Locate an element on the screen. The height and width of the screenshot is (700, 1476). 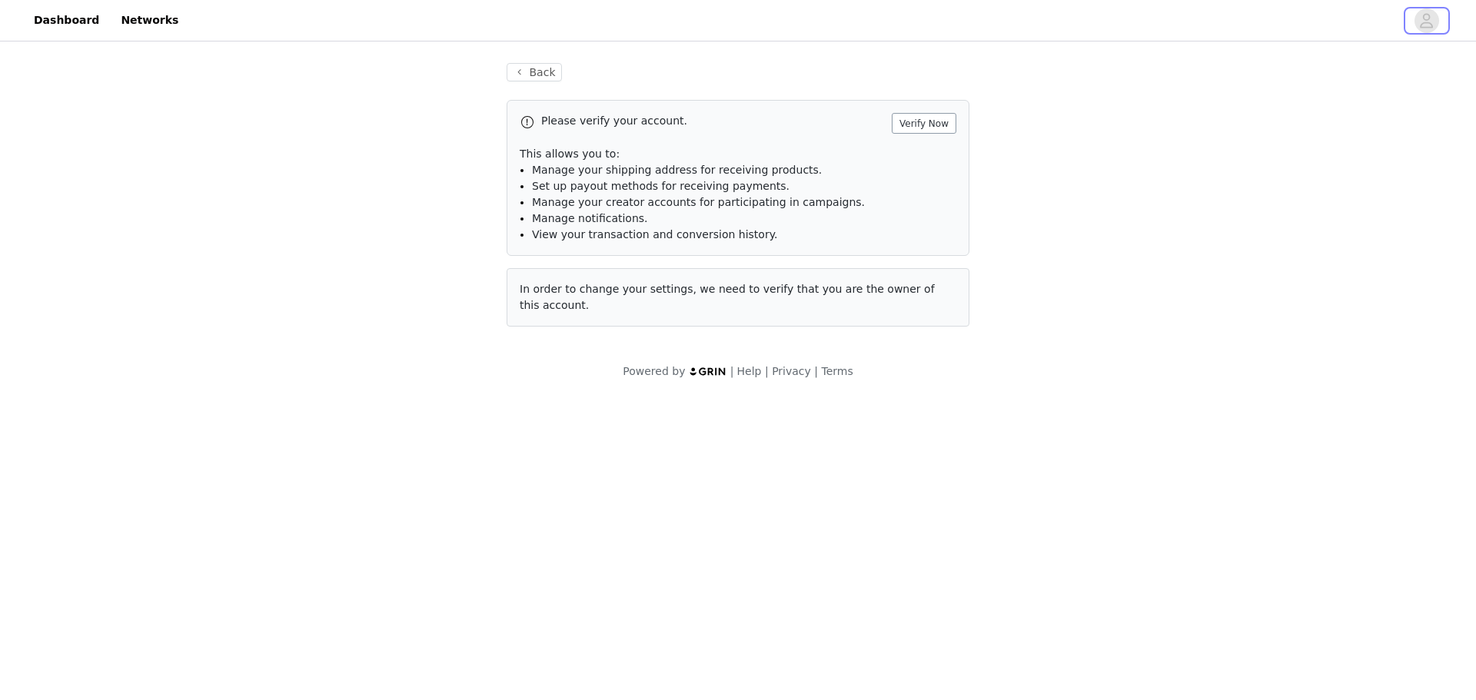
a: Help is located at coordinates (749, 371).